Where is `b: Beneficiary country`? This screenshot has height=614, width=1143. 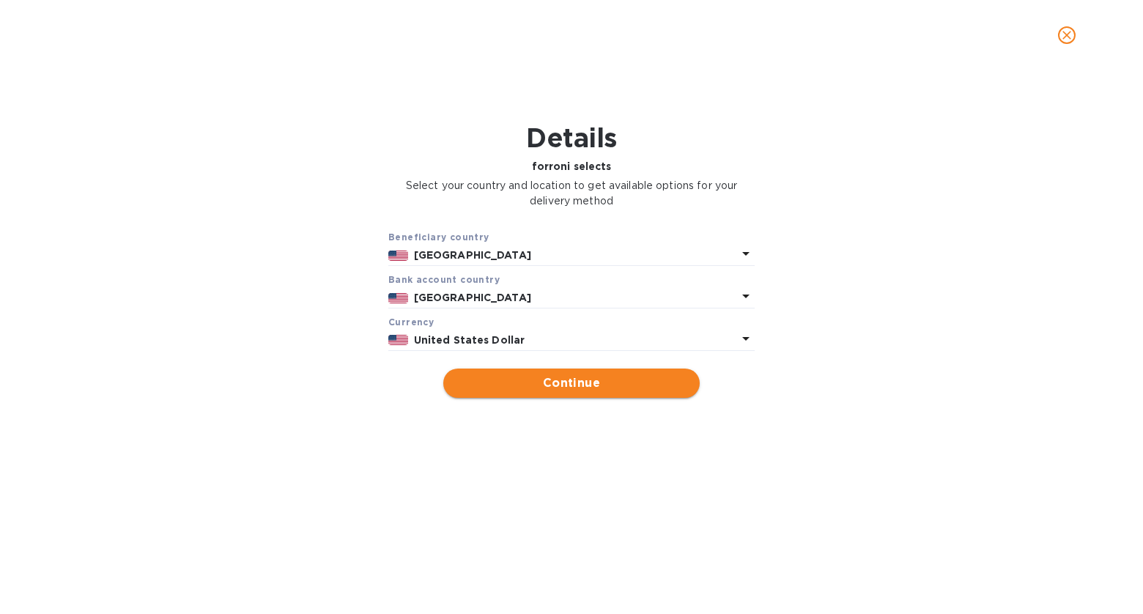 b: Beneficiary country is located at coordinates (439, 237).